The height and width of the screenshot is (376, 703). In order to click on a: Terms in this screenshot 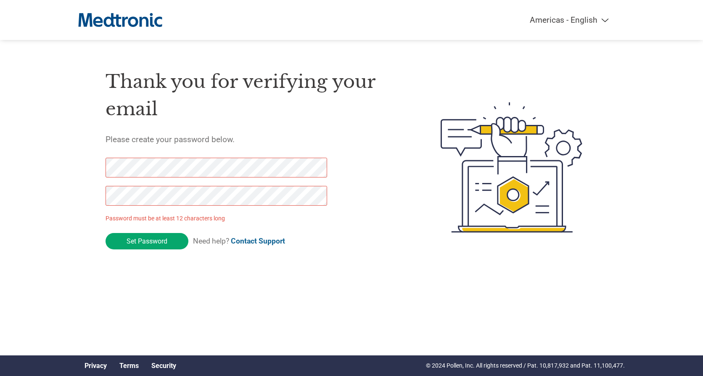, I will do `click(129, 366)`.